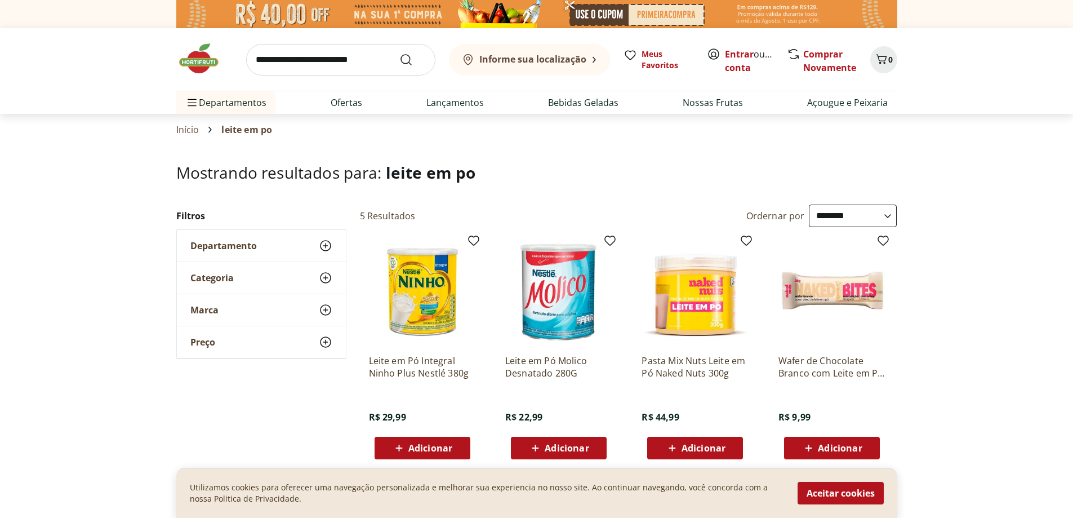  Describe the element at coordinates (756, 61) in the screenshot. I see `a: Criar conta` at that location.